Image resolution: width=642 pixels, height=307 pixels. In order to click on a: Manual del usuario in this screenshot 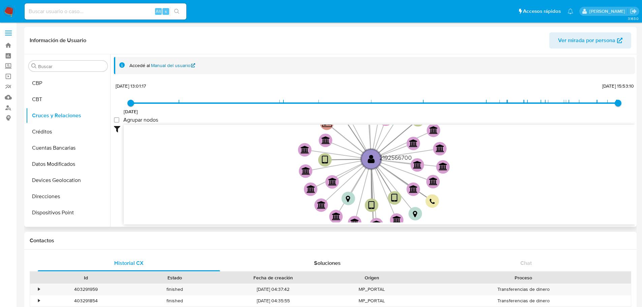, I will do `click(173, 65)`.